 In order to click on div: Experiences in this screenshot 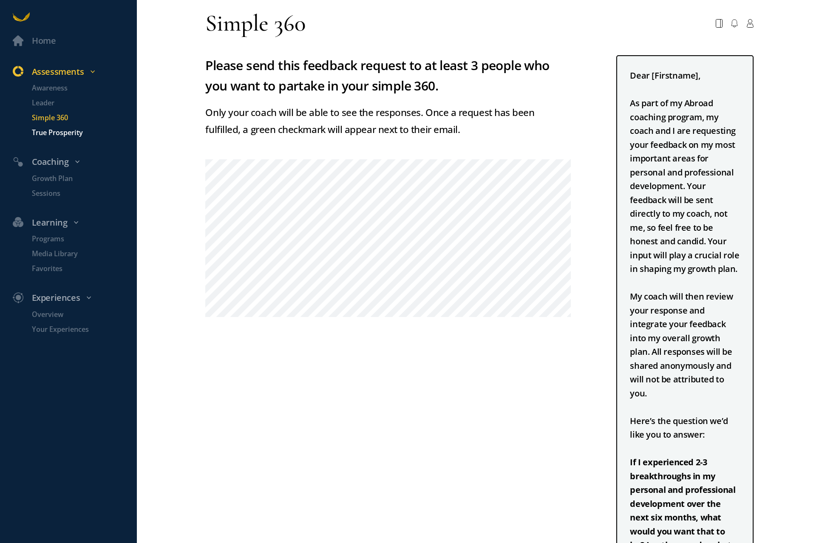, I will do `click(74, 298)`.